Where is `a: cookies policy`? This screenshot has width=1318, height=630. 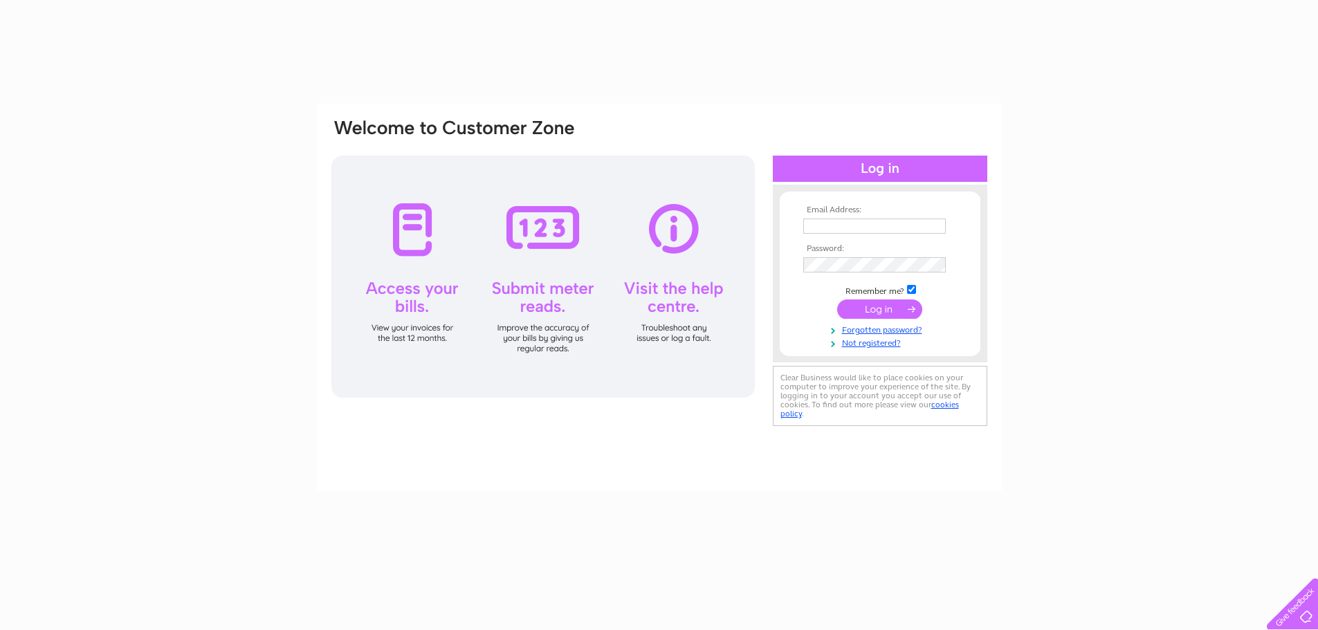
a: cookies policy is located at coordinates (870, 409).